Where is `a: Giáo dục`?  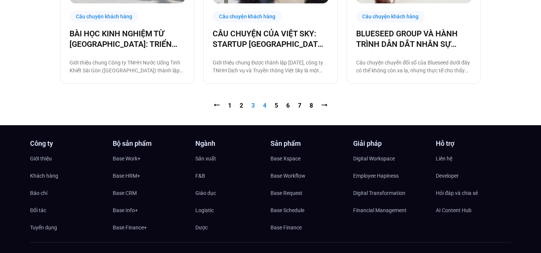
a: Giáo dục is located at coordinates (233, 193).